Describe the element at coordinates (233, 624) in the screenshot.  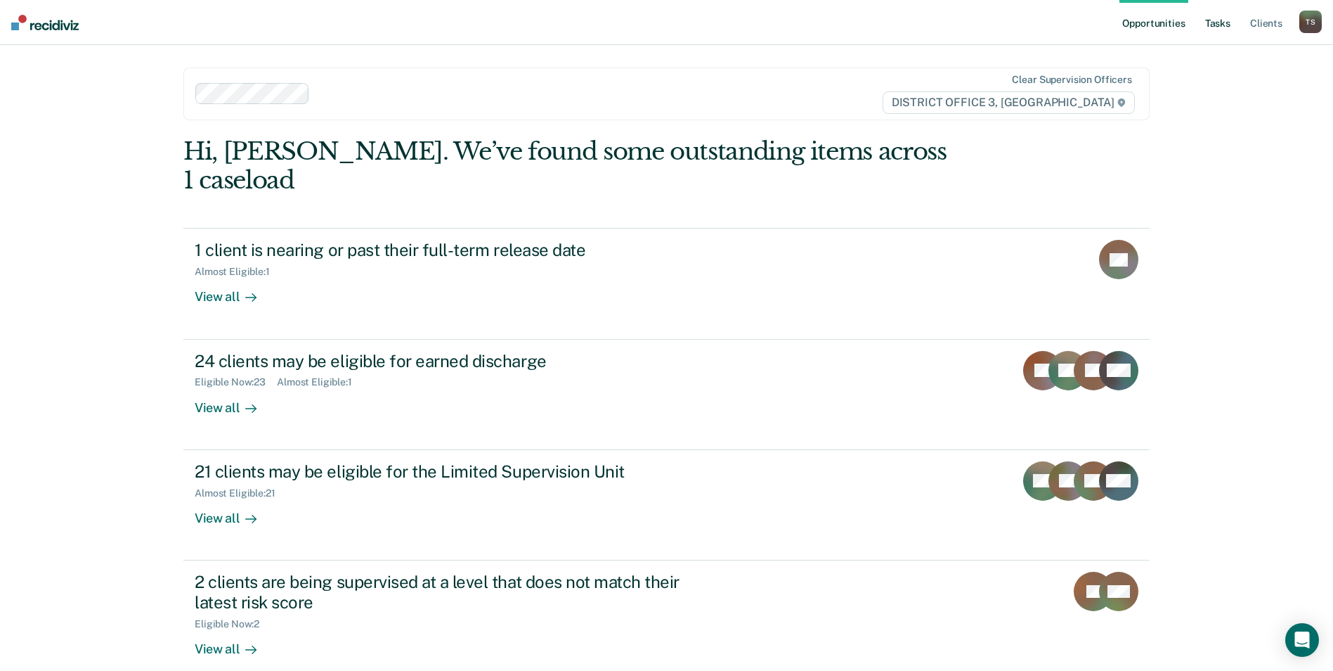
I see `div: Eligible Now : 2` at that location.